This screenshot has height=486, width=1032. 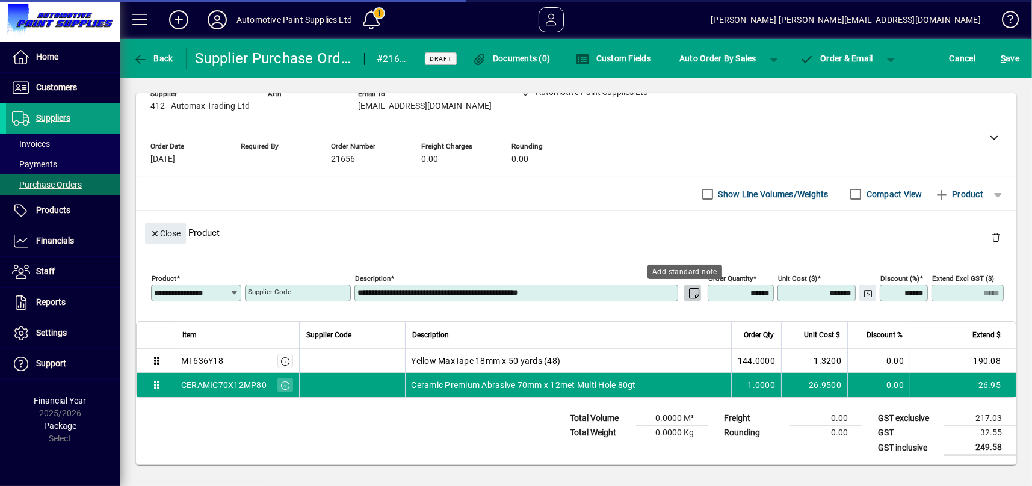 What do you see at coordinates (47, 185) in the screenshot?
I see `span: Purchase Orders` at bounding box center [47, 185].